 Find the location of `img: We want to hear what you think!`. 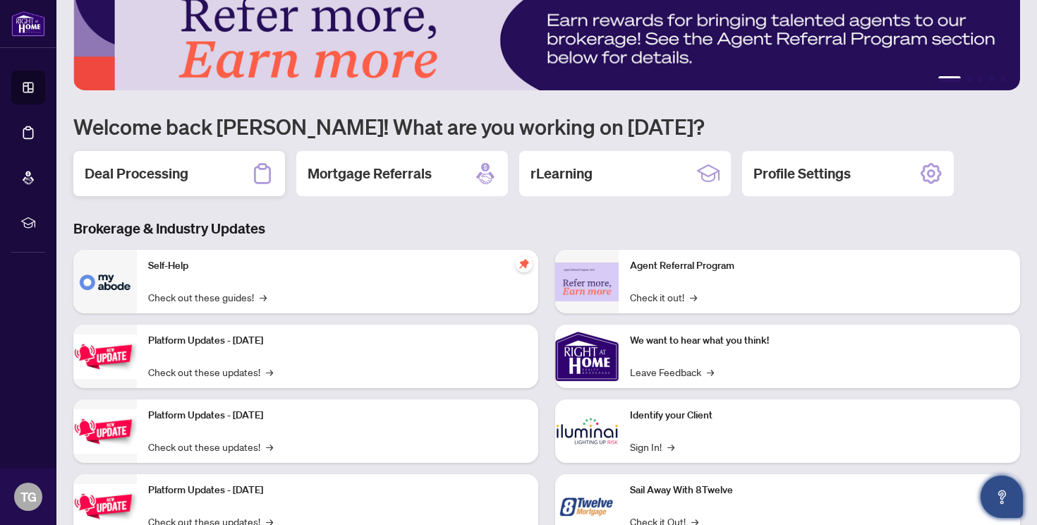

img: We want to hear what you think! is located at coordinates (587, 356).